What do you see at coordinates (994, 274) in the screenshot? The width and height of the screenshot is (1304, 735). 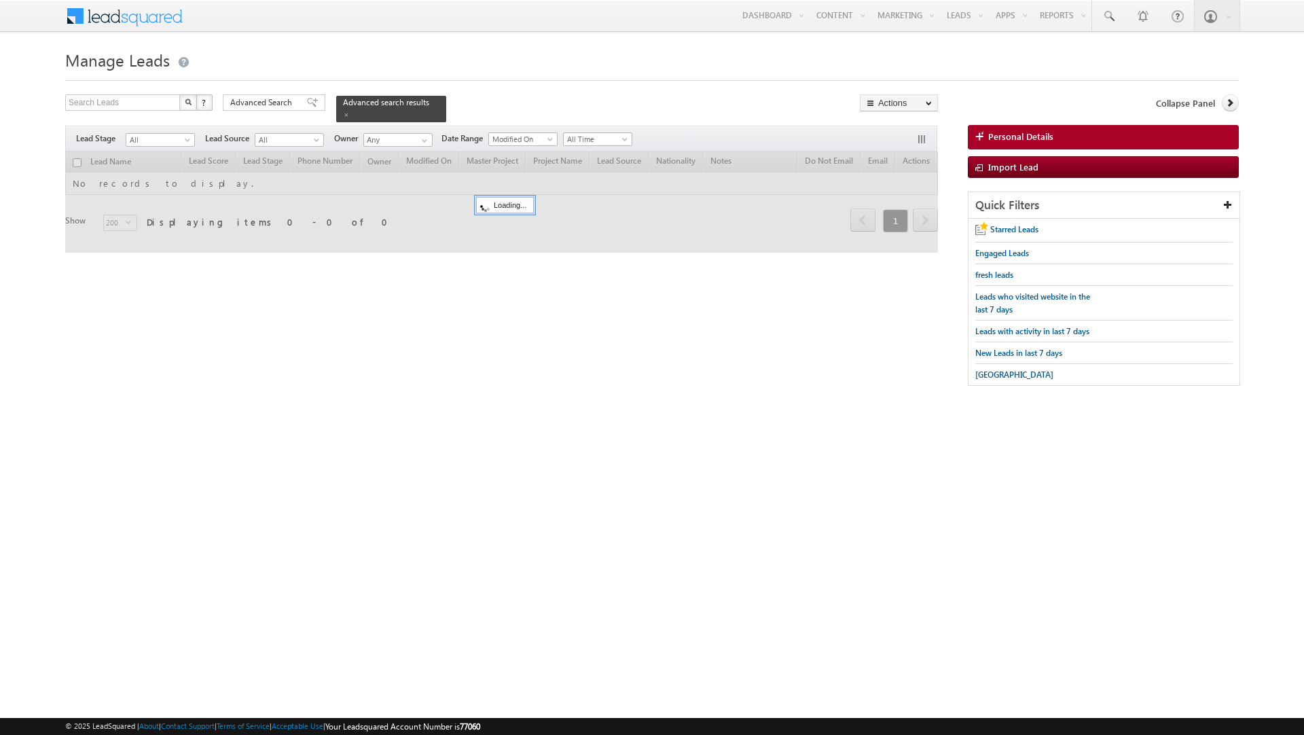 I see `span: fresh leads` at bounding box center [994, 274].